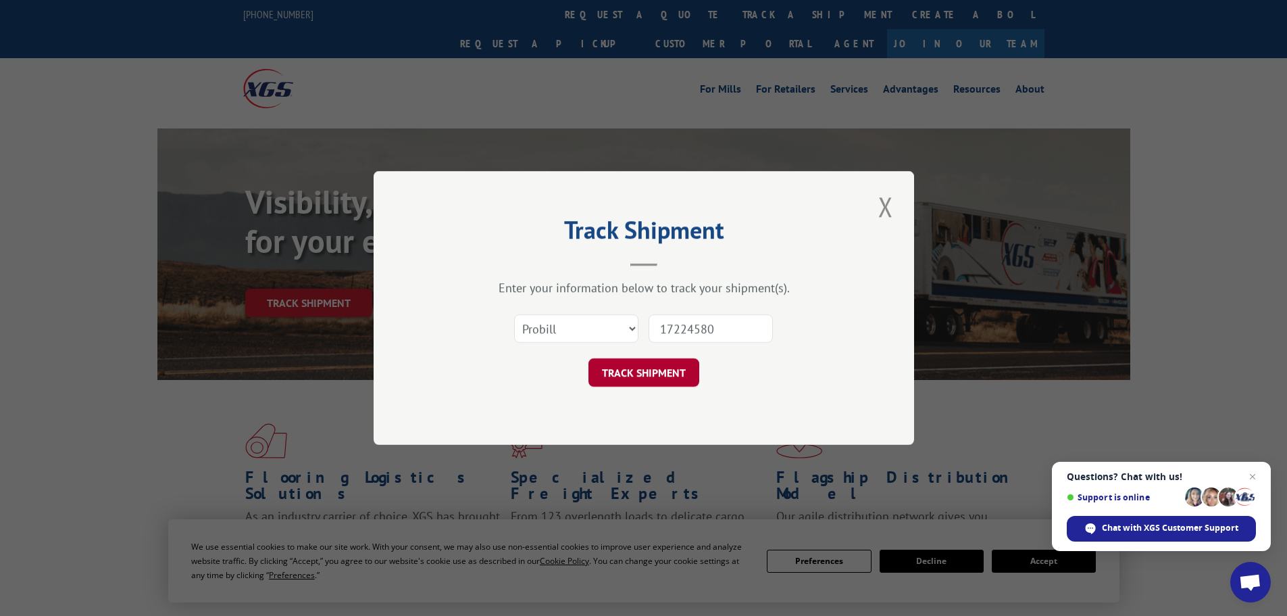  What do you see at coordinates (711, 328) in the screenshot?
I see `input: Number(s)` at bounding box center [711, 328].